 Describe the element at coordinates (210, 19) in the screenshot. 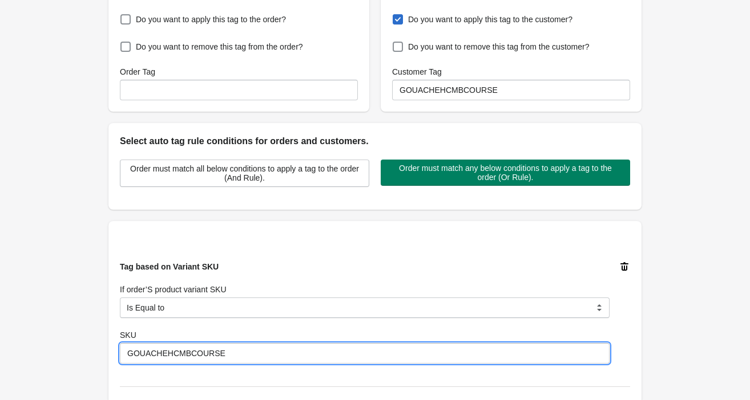

I see `span: Do you want to apply this tag to the order?` at that location.